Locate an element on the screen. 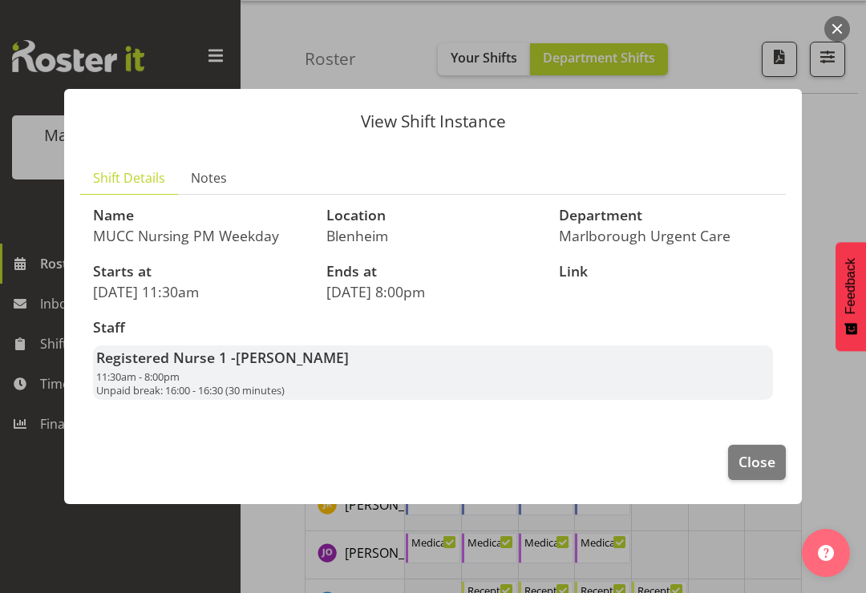 This screenshot has width=866, height=593. p: Unpaid break: 16:00 - 16:30 (30 minutes) is located at coordinates (433, 390).